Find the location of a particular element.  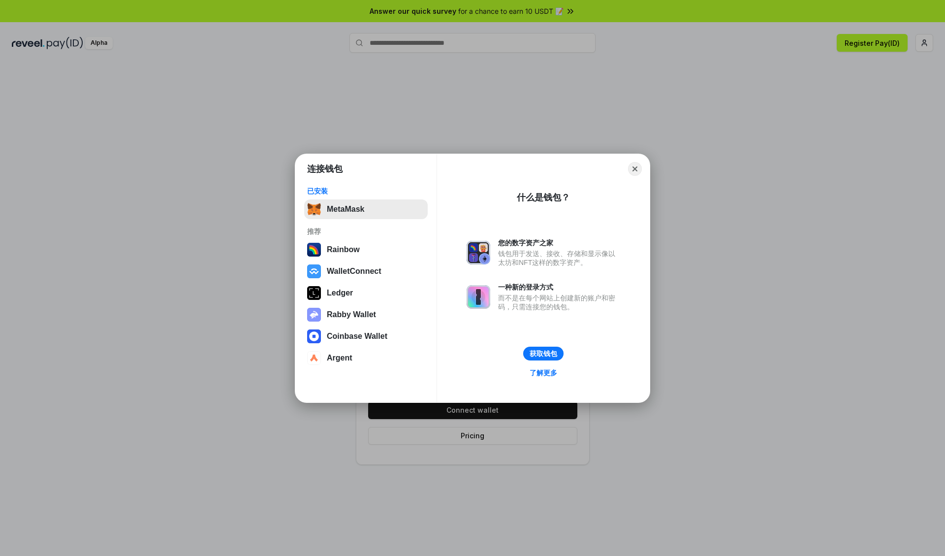

div: 已安装 is located at coordinates (366, 191).